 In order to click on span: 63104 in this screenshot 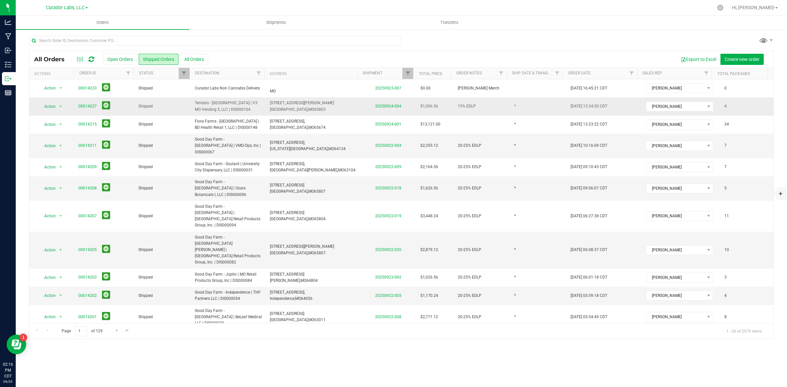, I will do `click(350, 170)`.